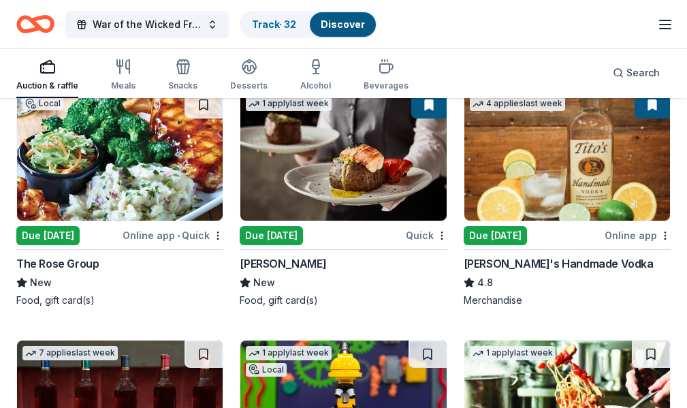 Image resolution: width=687 pixels, height=408 pixels. I want to click on div: 7 applies last week, so click(70, 352).